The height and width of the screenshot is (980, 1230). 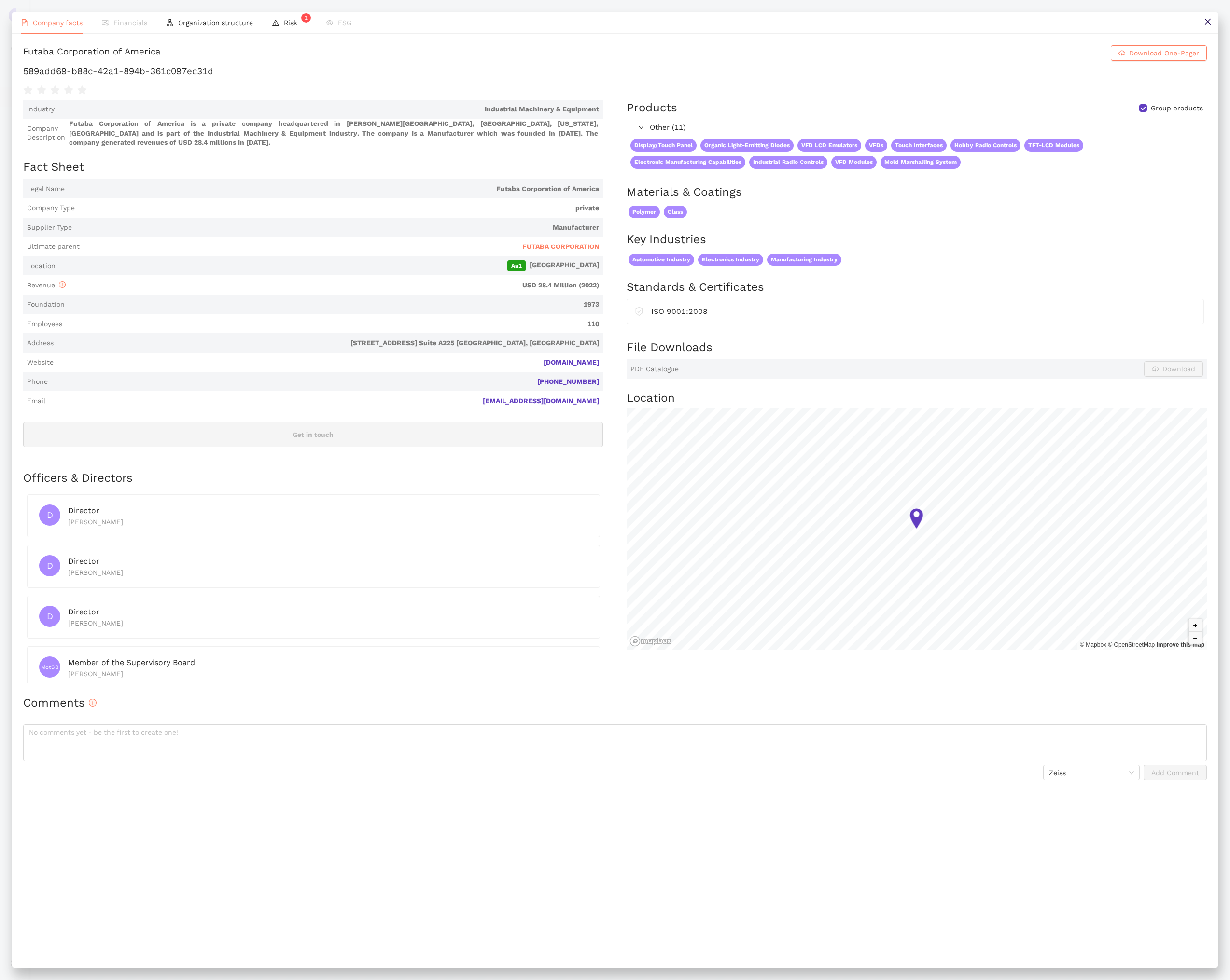 I want to click on a: Mapbox logo, so click(x=651, y=641).